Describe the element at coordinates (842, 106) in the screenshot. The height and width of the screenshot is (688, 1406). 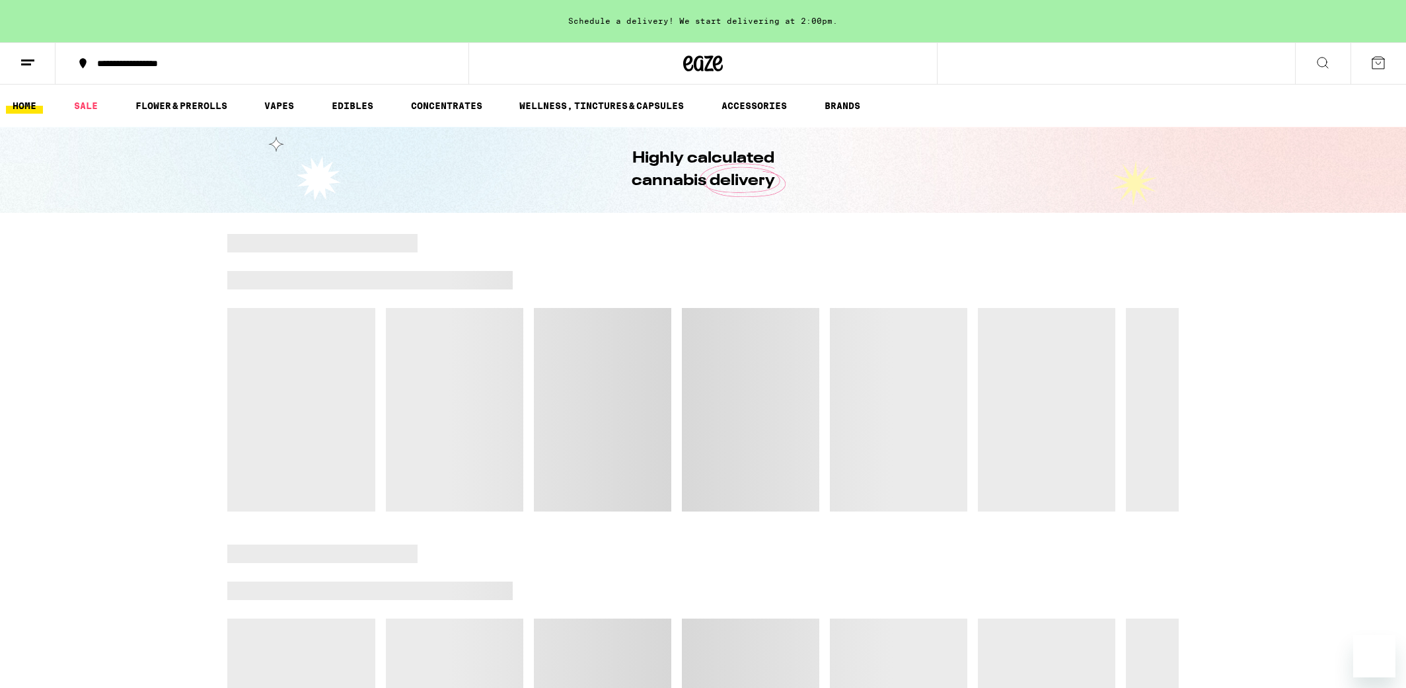
I see `a: BRANDS` at that location.